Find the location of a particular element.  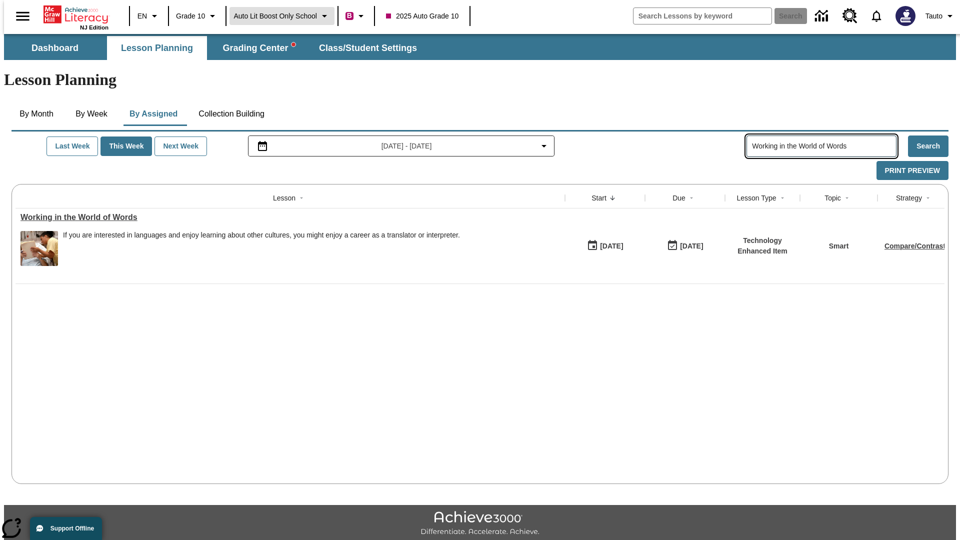

span: Support Offline is located at coordinates (72, 529).